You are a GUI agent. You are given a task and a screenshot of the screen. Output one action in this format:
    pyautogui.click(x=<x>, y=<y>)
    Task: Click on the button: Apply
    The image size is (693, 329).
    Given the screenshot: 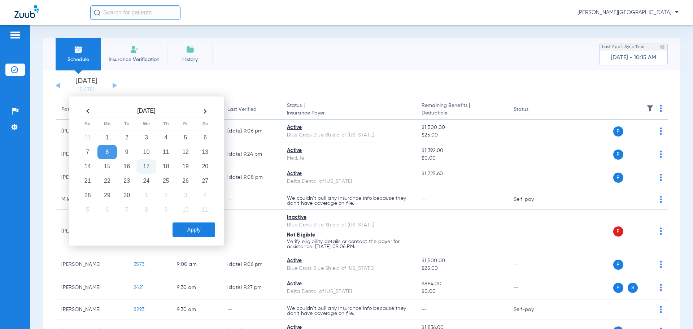 What is the action you would take?
    pyautogui.click(x=194, y=229)
    